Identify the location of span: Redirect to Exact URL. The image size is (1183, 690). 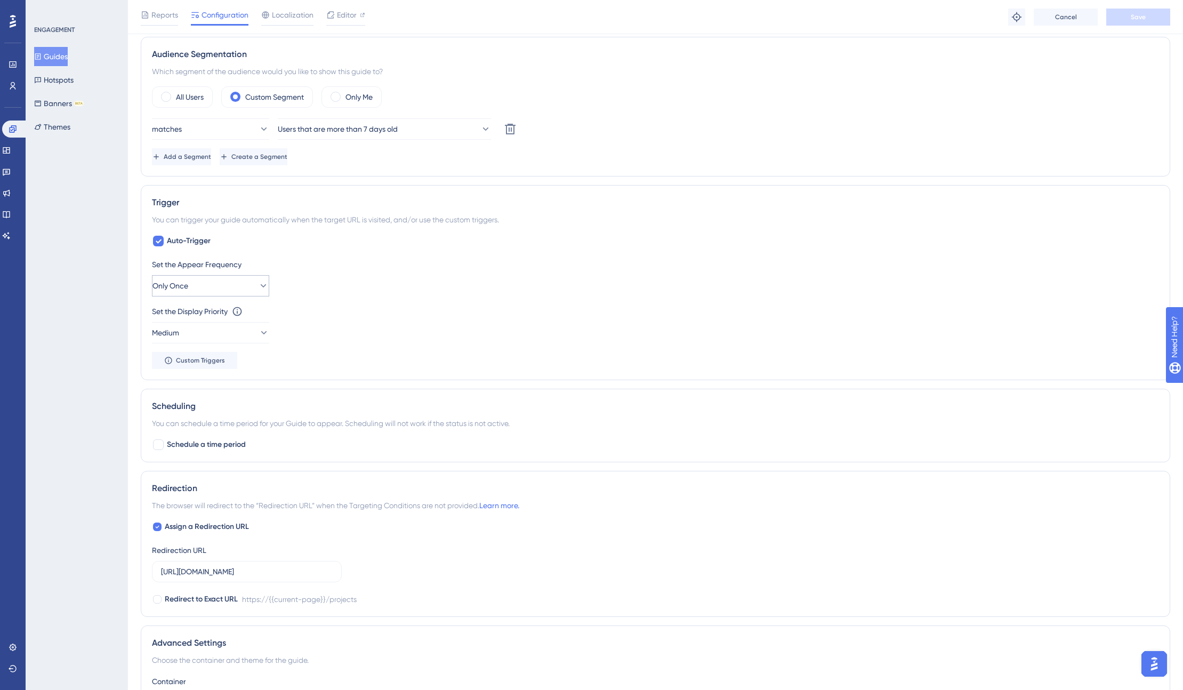
(201, 599).